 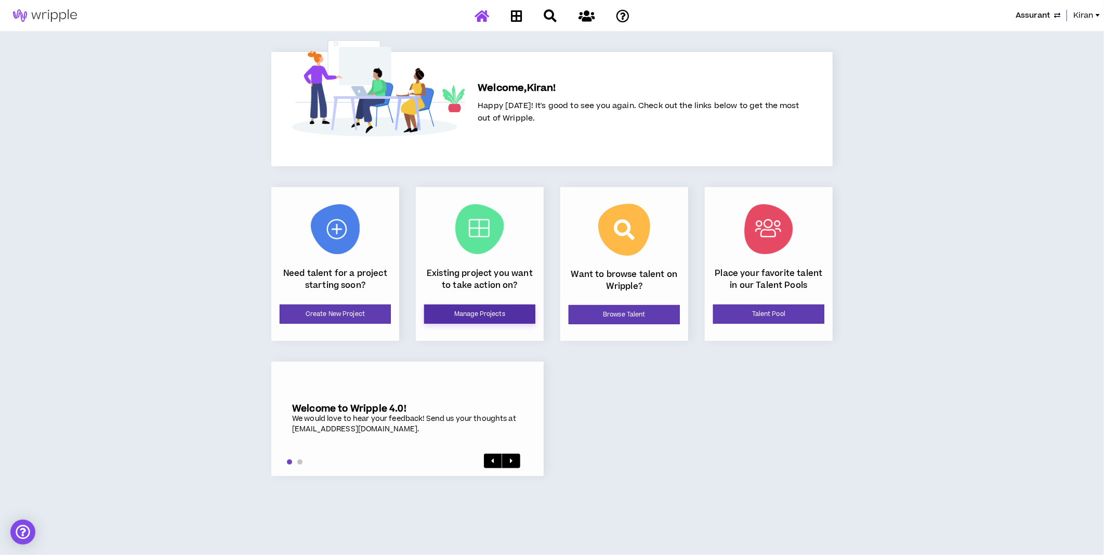 I want to click on a: Manage Projects, so click(x=480, y=314).